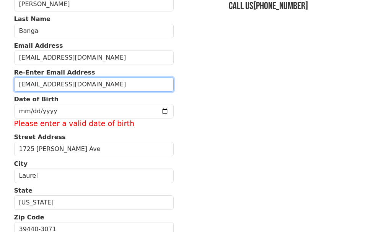  I want to click on strong: City, so click(21, 164).